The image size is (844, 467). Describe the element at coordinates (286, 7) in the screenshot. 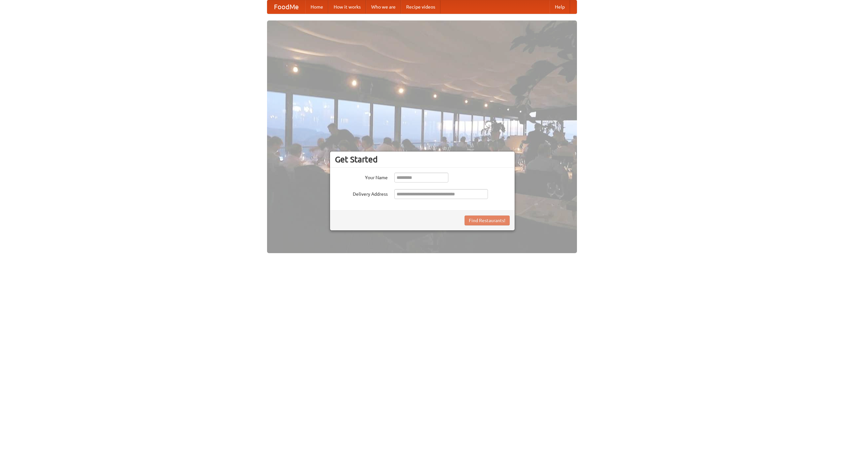

I see `a: FoodMe` at that location.